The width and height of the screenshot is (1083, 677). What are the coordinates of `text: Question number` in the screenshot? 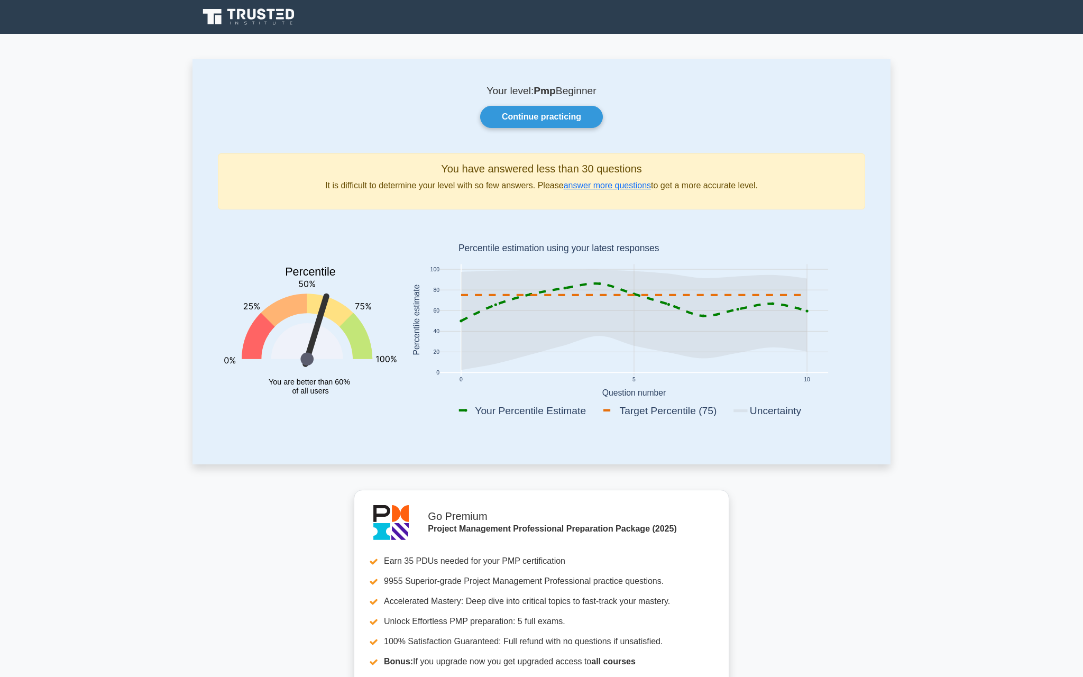 It's located at (634, 392).